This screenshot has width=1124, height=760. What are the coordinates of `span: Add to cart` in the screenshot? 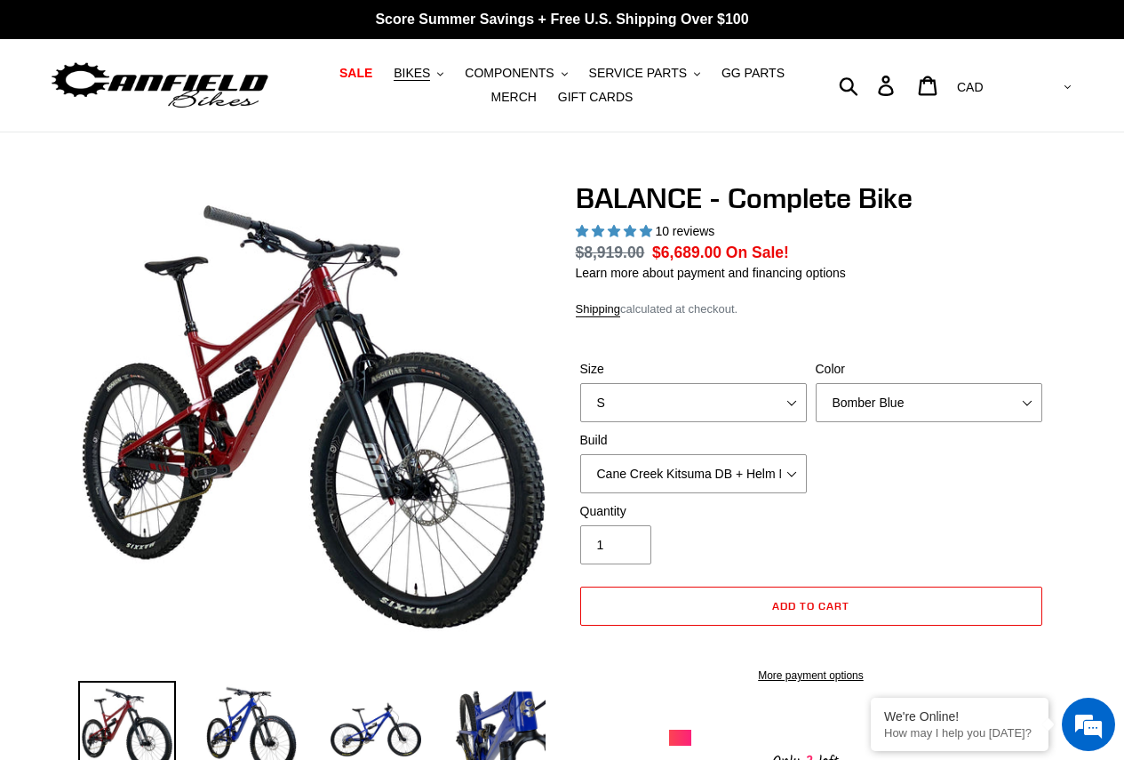 It's located at (810, 605).